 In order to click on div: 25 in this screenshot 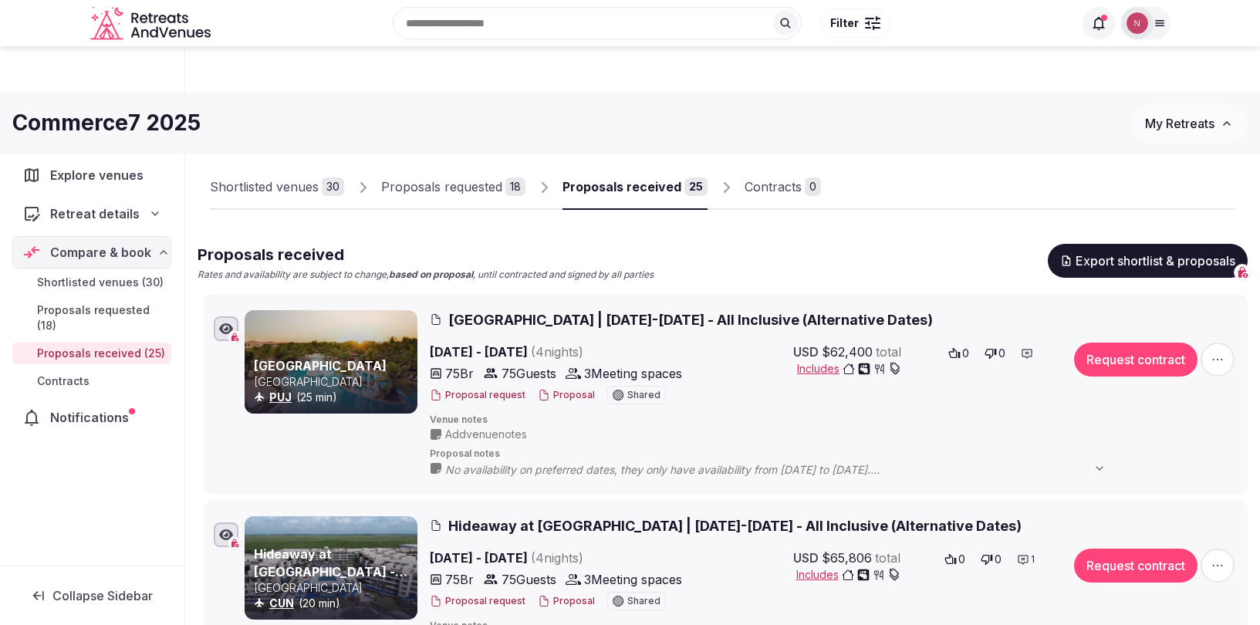, I will do `click(696, 187)`.